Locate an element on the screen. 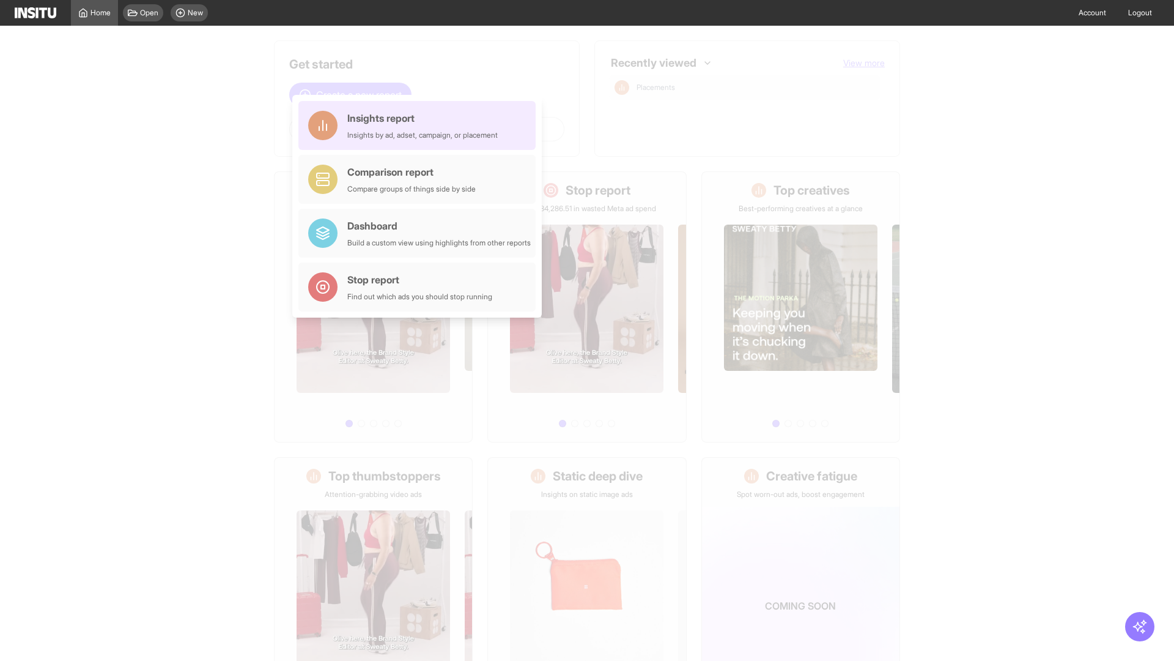  span: Home is located at coordinates (100, 13).